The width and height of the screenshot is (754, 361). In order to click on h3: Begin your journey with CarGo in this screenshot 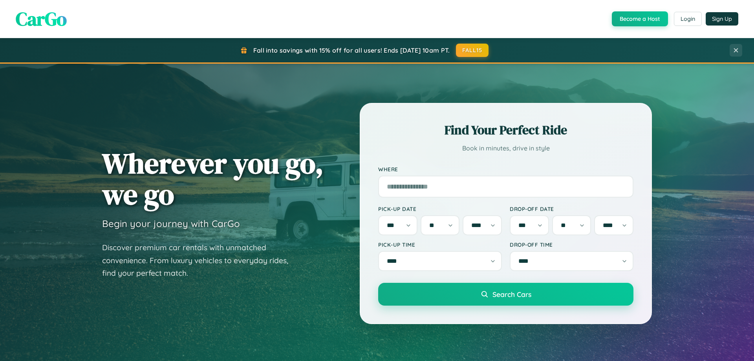, I will do `click(171, 223)`.